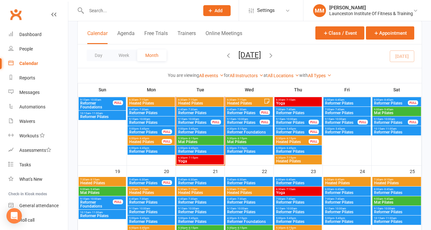  Describe the element at coordinates (39, 206) in the screenshot. I see `div: General attendance` at that location.